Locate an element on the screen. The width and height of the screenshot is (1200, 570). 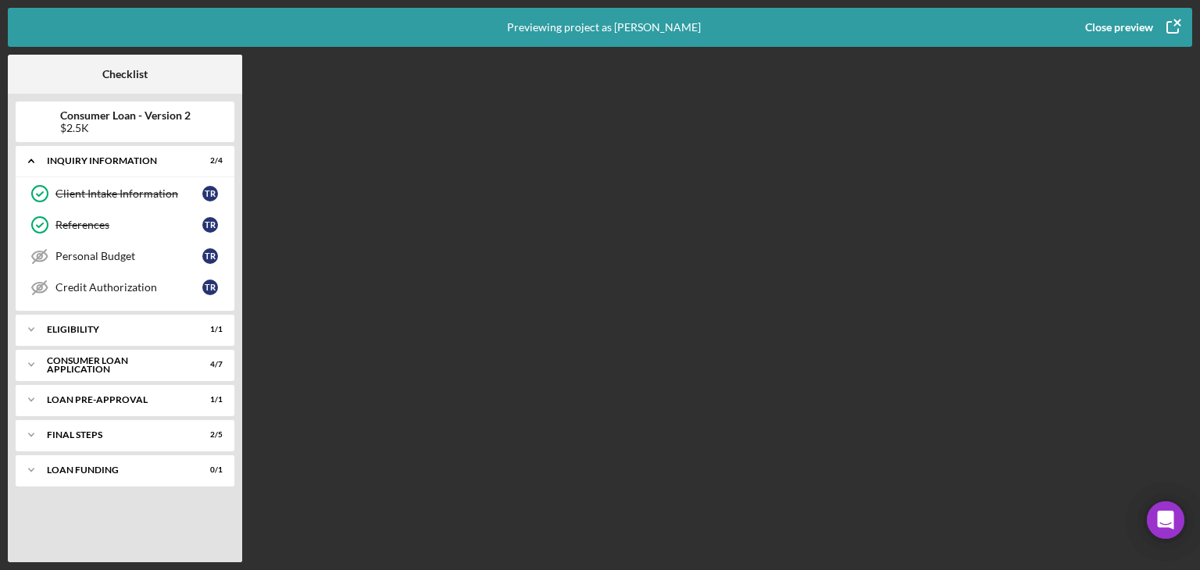
div: Inquiry Information is located at coordinates (115, 161).